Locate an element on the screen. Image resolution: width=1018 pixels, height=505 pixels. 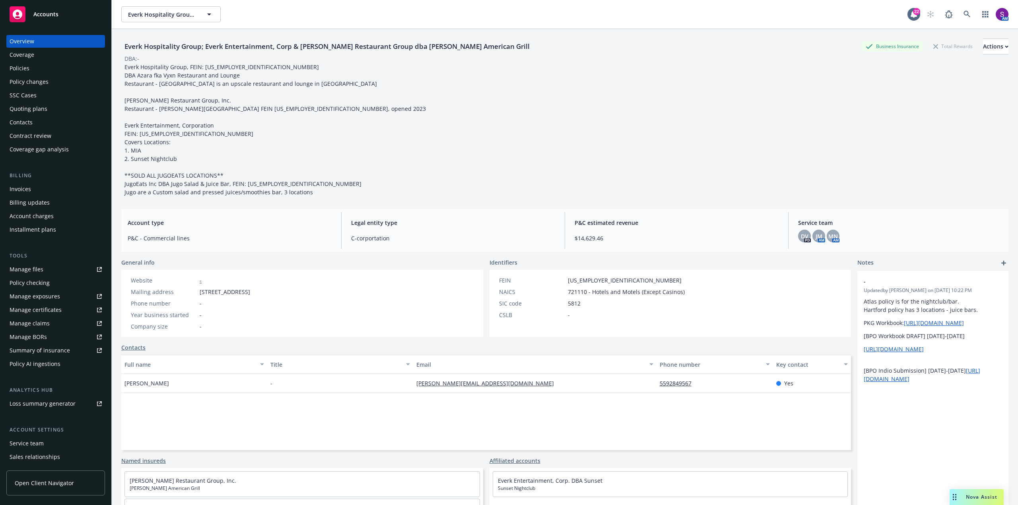
a: Affiliated accounts is located at coordinates (515, 461).